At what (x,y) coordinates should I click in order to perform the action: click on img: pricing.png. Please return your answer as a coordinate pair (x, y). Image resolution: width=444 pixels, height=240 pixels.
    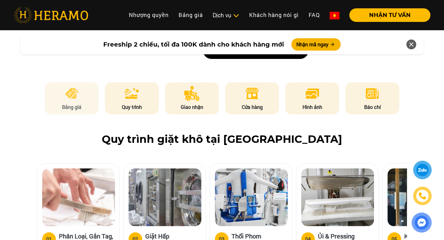
    Looking at the image, I should click on (72, 93).